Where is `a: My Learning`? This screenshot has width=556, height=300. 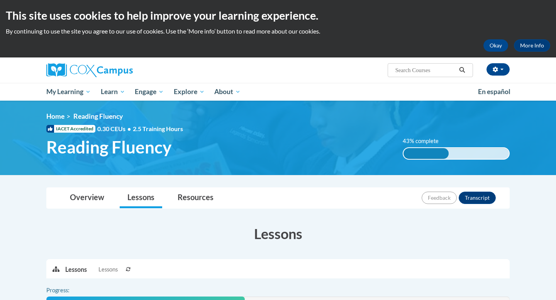
a: My Learning is located at coordinates (68, 92).